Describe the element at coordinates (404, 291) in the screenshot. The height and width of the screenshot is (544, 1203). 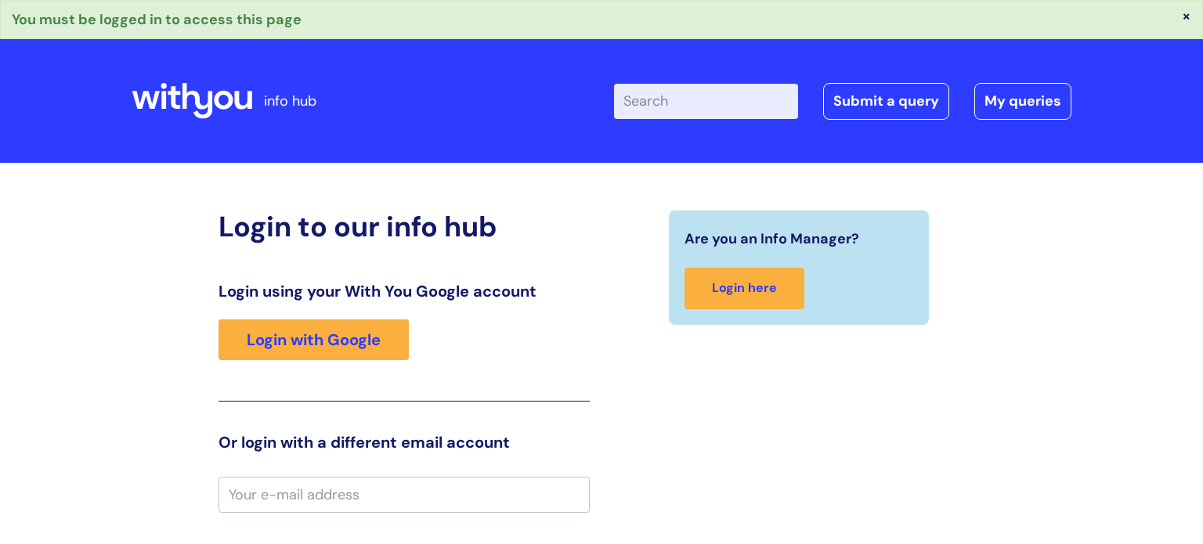
I see `h3: Login using your With You Google account` at that location.